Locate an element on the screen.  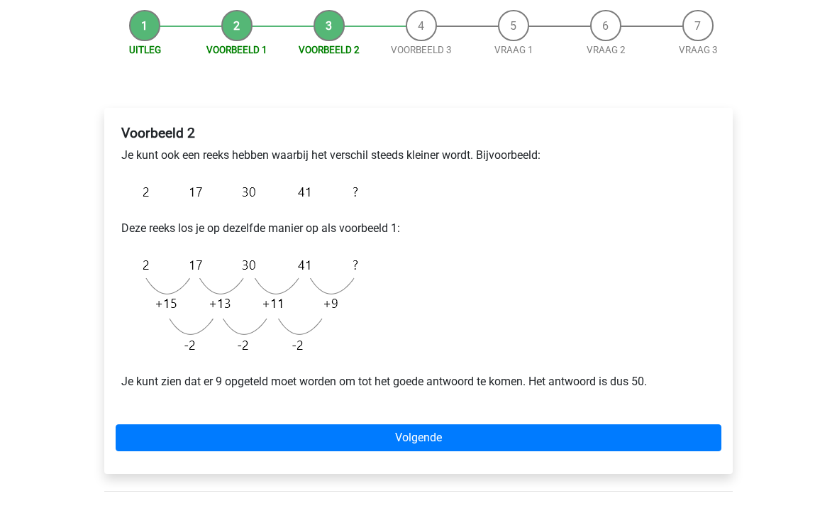
img: Monotonous_Example_2_2.png is located at coordinates (243, 306).